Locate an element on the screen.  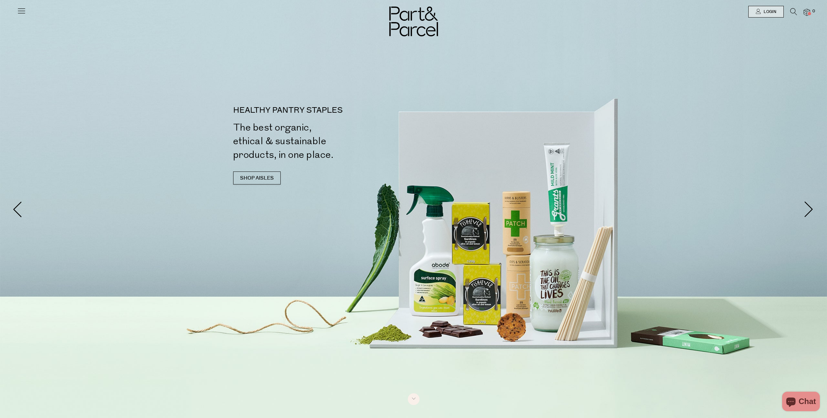
img: Part&Parcel is located at coordinates (414, 21).